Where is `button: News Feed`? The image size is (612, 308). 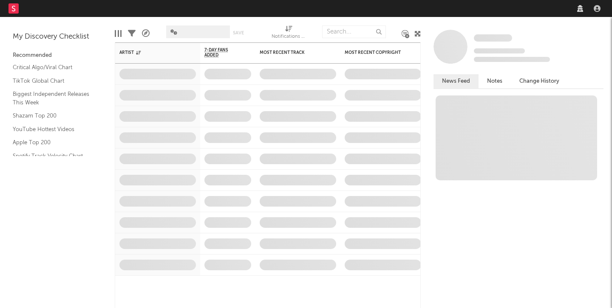
button: News Feed is located at coordinates (456, 81).